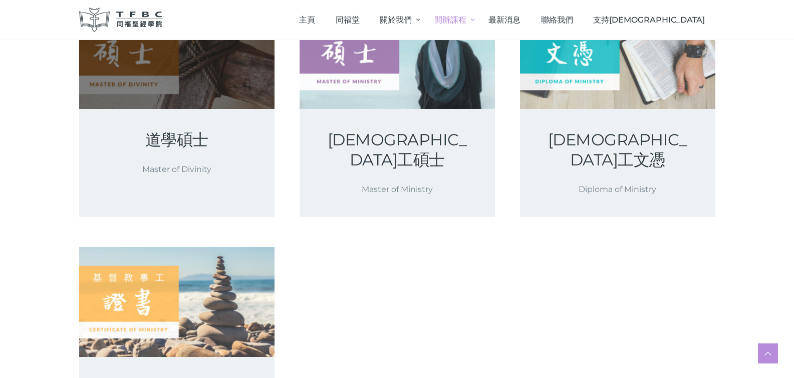 Image resolution: width=794 pixels, height=378 pixels. Describe the element at coordinates (177, 140) in the screenshot. I see `a: 道學碩士` at that location.